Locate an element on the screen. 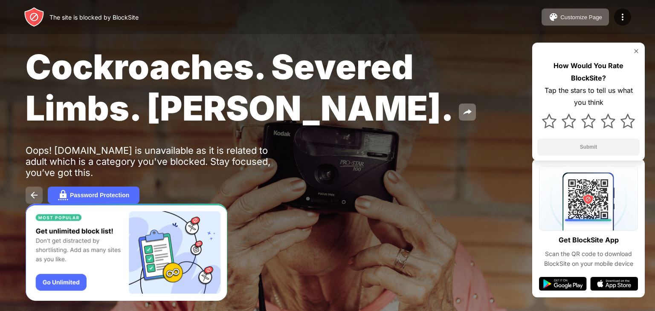 The height and width of the screenshot is (311, 655). div: Password Protection is located at coordinates (99, 195).